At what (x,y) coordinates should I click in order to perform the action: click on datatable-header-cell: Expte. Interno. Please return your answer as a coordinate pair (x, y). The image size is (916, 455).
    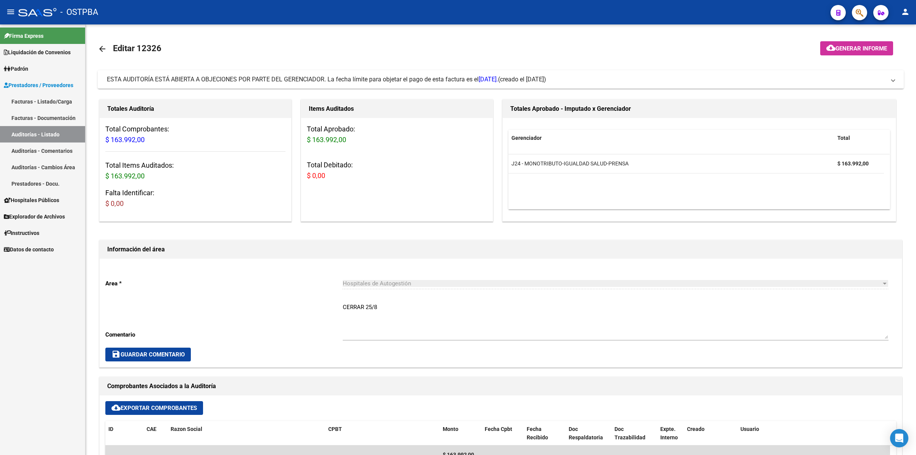
    Looking at the image, I should click on (671, 433).